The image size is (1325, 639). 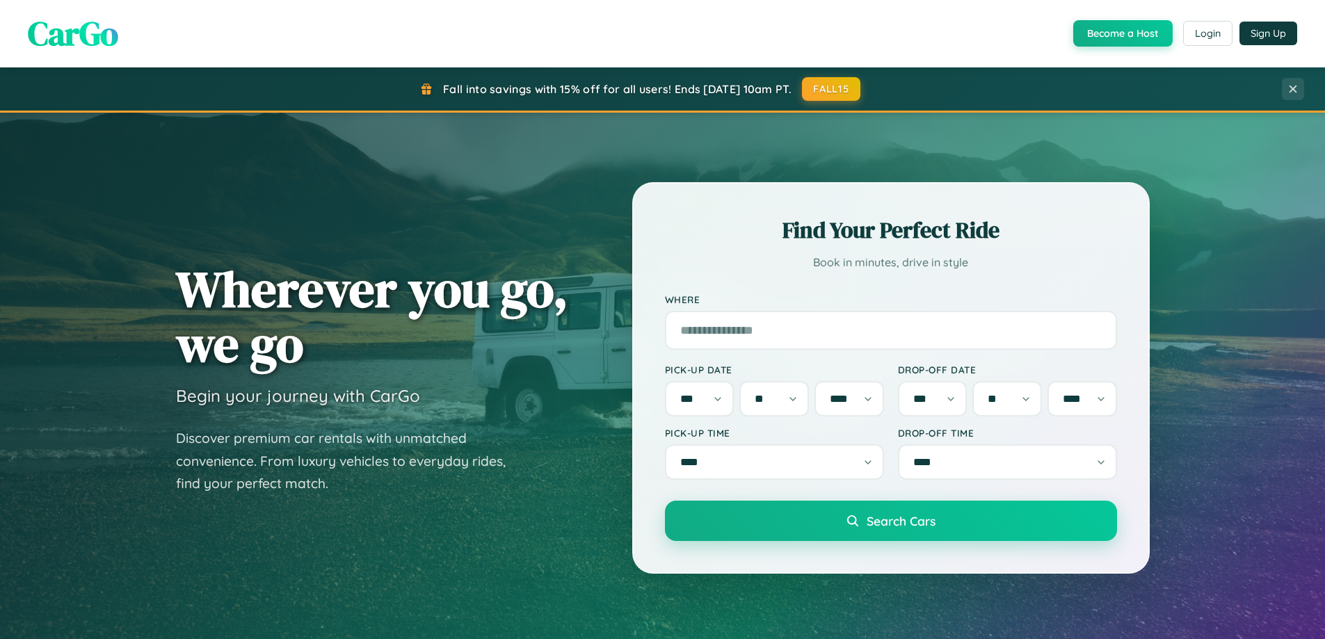 What do you see at coordinates (1122, 33) in the screenshot?
I see `button: Become a Host` at bounding box center [1122, 33].